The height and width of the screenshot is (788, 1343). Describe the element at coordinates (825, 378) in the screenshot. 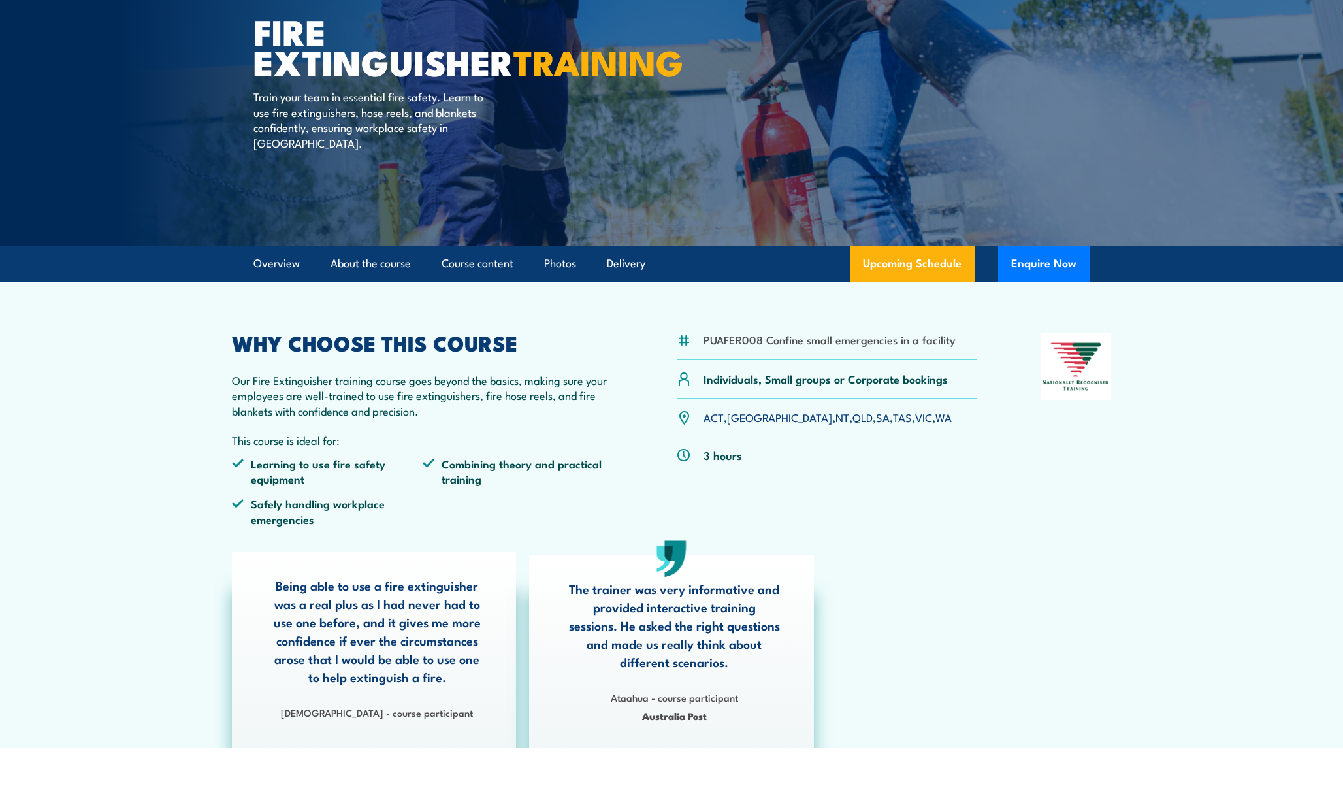

I see `p: Individuals, Small groups or Corporate bookings` at that location.